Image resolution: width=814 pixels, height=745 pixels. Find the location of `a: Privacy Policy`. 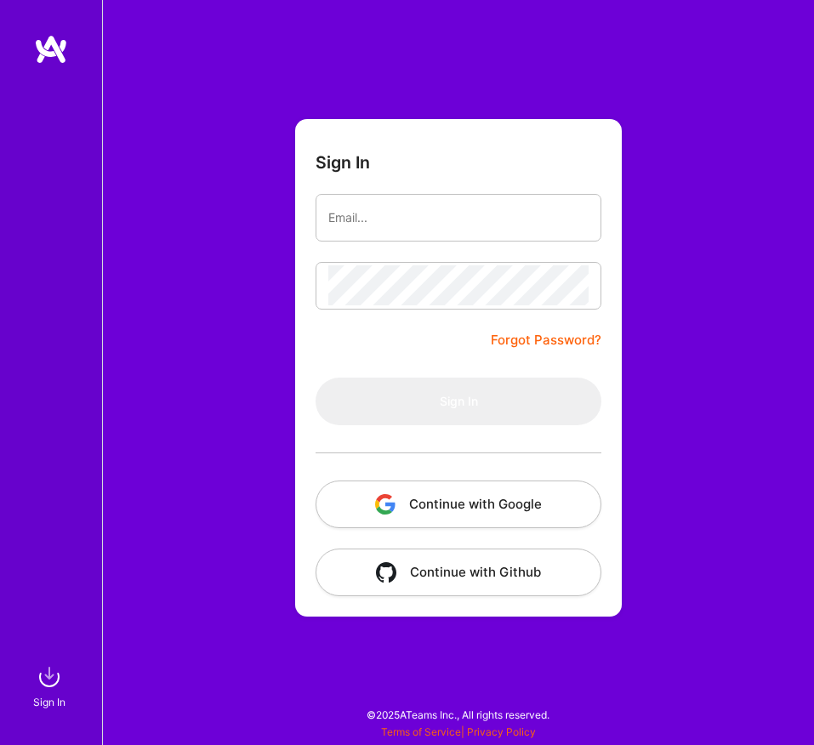

a: Privacy Policy is located at coordinates (501, 731).